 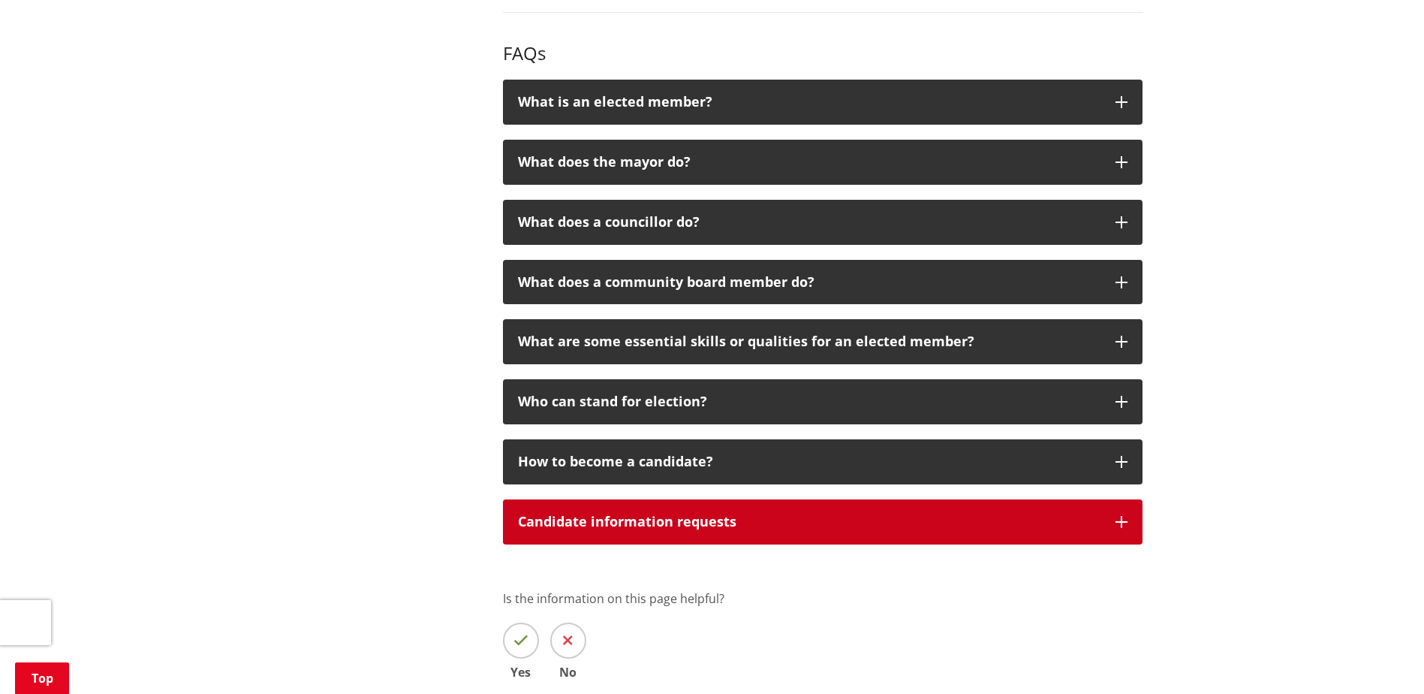 I want to click on a: Top, so click(x=42, y=678).